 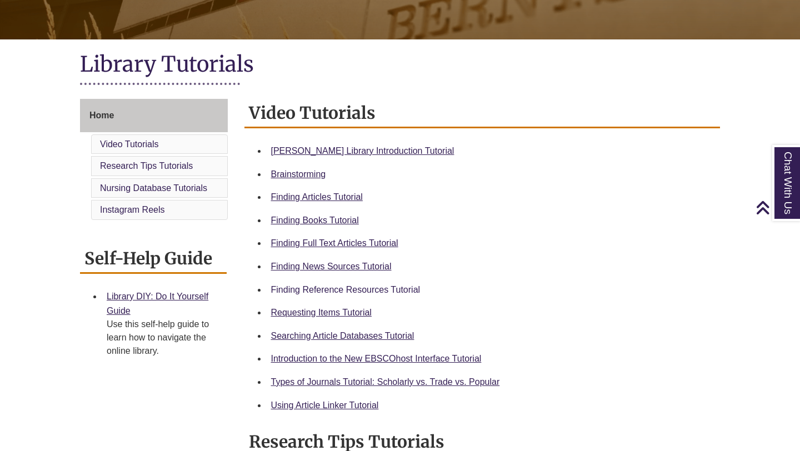 I want to click on a: Requesting Items Tutorial, so click(x=321, y=312).